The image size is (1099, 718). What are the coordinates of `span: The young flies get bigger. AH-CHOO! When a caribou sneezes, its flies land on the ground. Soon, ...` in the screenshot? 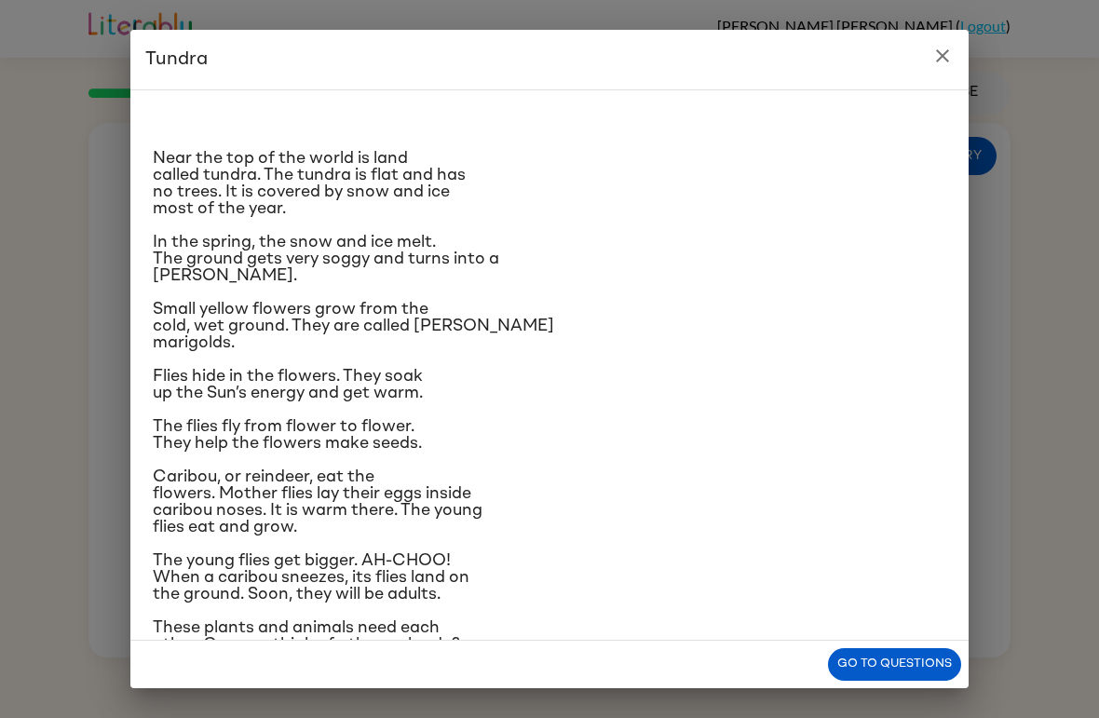 It's located at (311, 577).